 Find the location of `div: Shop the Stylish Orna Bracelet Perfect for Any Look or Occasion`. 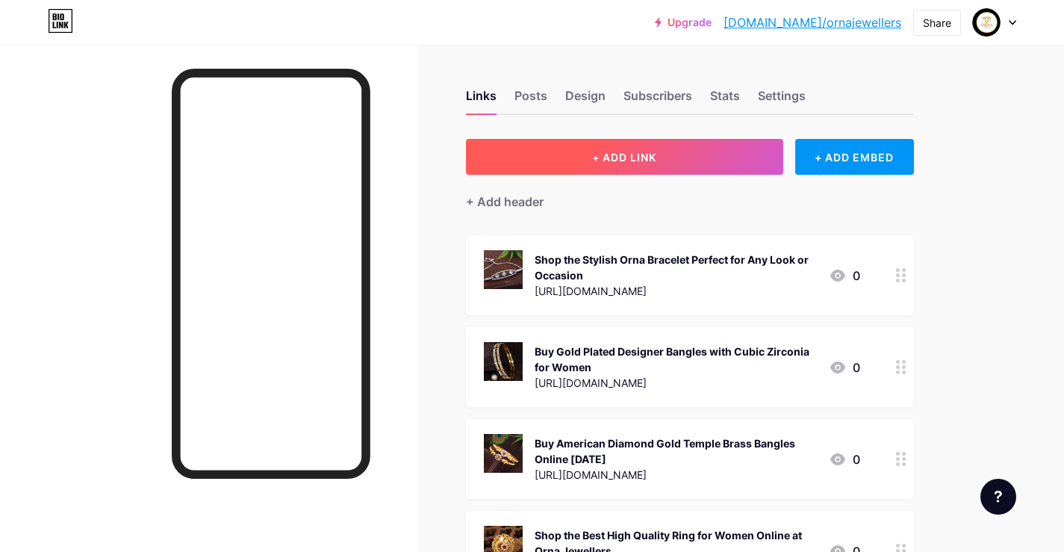

div: Shop the Stylish Orna Bracelet Perfect for Any Look or Occasion is located at coordinates (676, 267).